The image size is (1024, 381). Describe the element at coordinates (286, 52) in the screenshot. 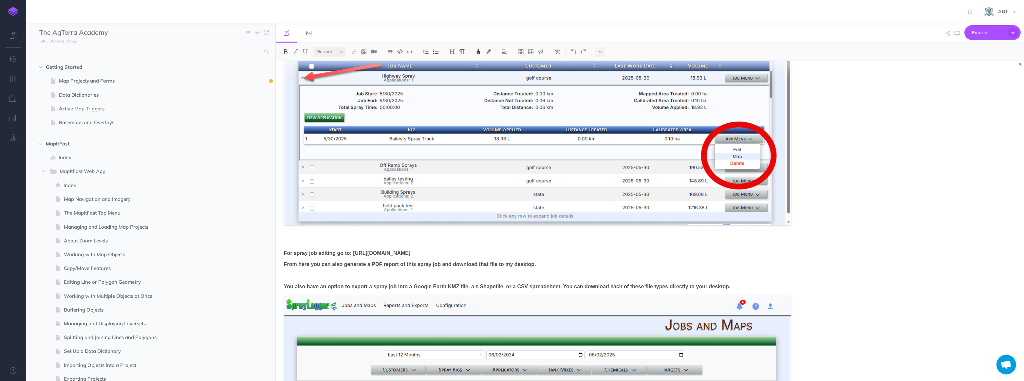

I see `img: Bold button` at that location.